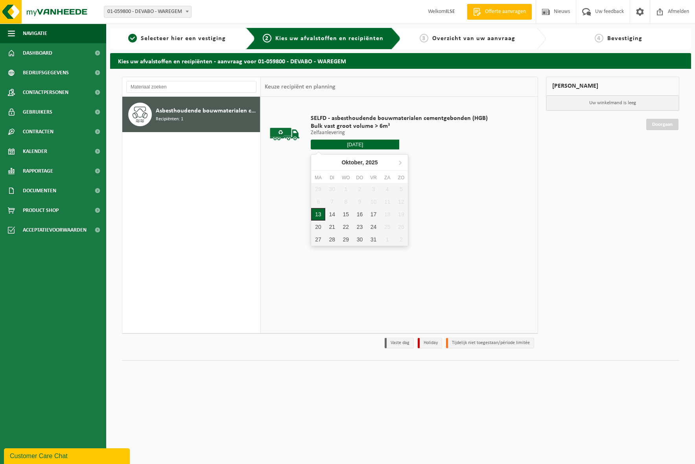 The image size is (695, 464). Describe the element at coordinates (371, 162) in the screenshot. I see `i: 2025` at that location.